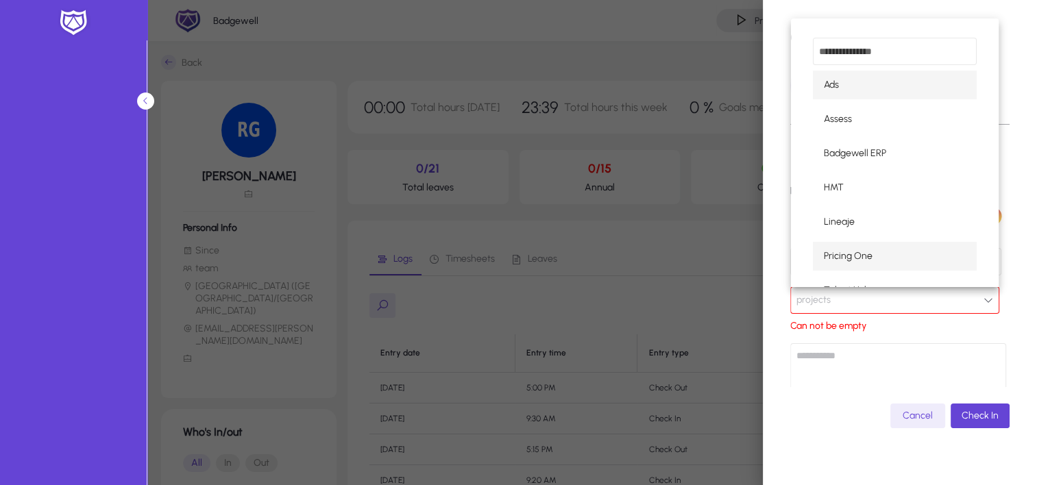 The image size is (1037, 485). I want to click on span: Assess, so click(838, 119).